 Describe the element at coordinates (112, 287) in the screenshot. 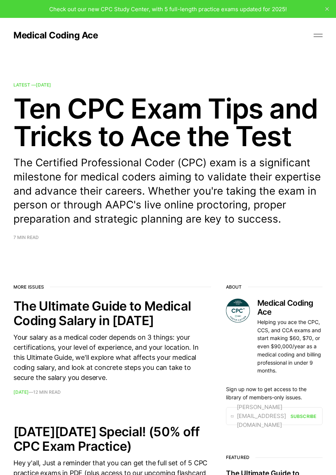

I see `h2: More issues` at that location.